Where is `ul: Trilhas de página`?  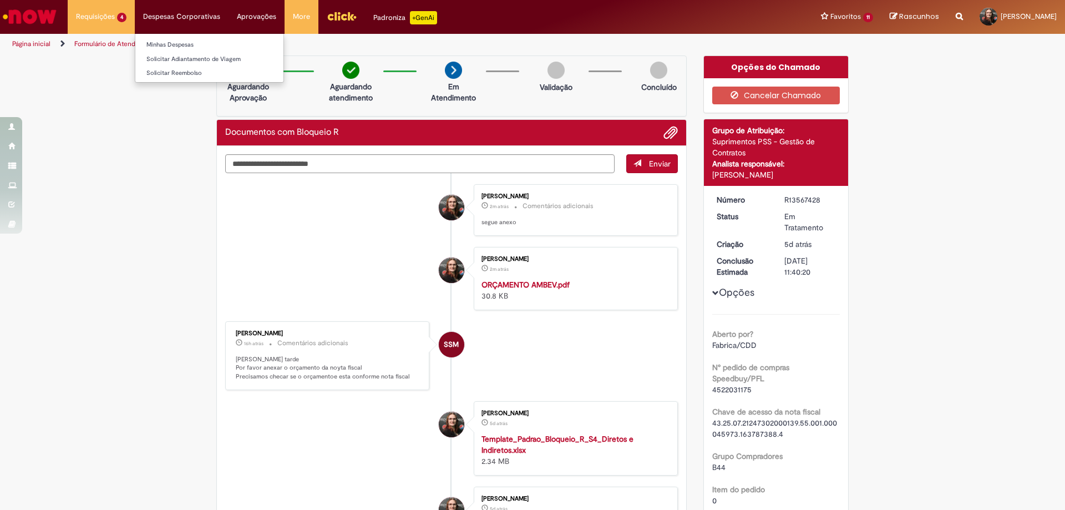
ul: Trilhas de página is located at coordinates (355, 44).